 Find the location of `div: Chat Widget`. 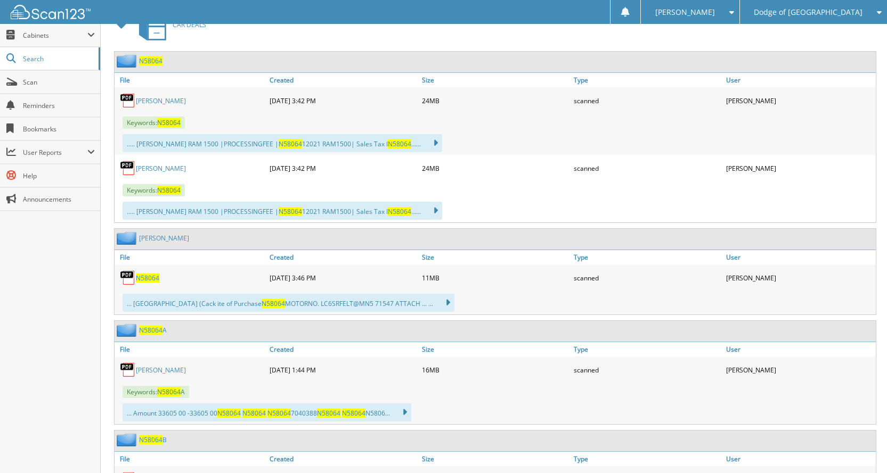

div: Chat Widget is located at coordinates (860, 448).